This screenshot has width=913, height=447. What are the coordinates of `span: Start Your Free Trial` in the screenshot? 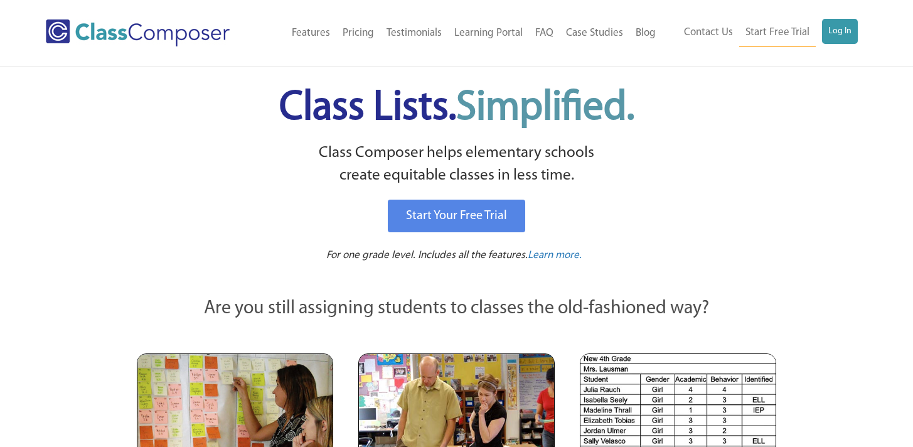 It's located at (456, 216).